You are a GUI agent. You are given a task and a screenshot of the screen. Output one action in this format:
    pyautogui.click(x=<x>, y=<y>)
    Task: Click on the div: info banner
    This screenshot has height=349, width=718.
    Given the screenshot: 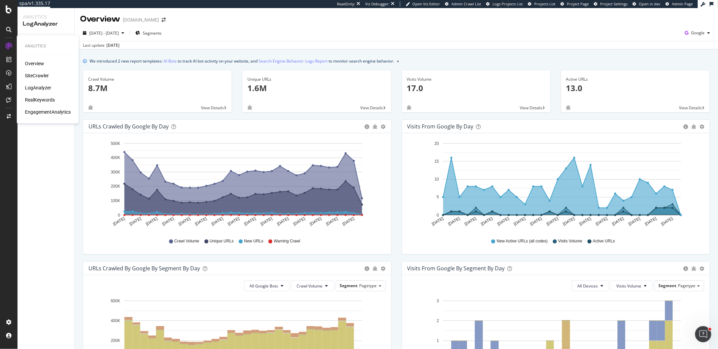 What is the action you would take?
    pyautogui.click(x=396, y=61)
    